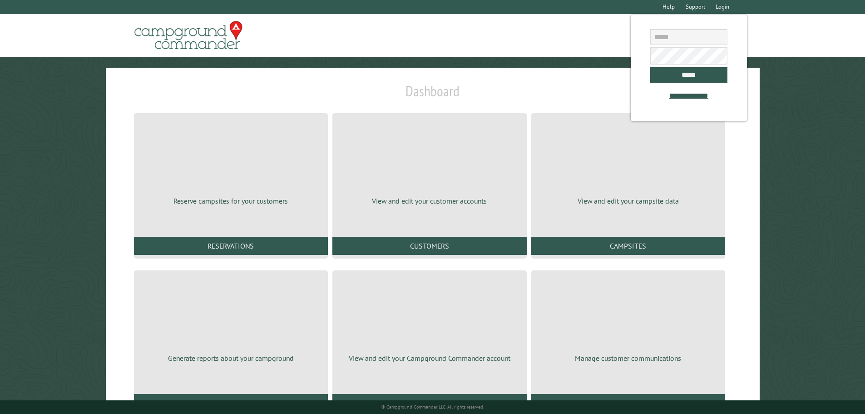 This screenshot has height=414, width=865. Describe the element at coordinates (231, 246) in the screenshot. I see `a: Reservations` at that location.